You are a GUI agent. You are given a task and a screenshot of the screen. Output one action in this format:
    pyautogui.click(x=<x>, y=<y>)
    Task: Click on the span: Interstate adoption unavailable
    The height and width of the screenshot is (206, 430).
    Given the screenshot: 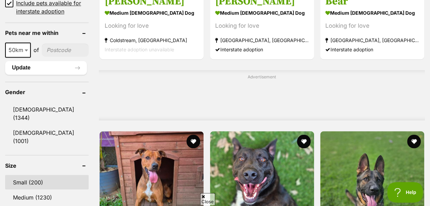 What is the action you would take?
    pyautogui.click(x=139, y=49)
    